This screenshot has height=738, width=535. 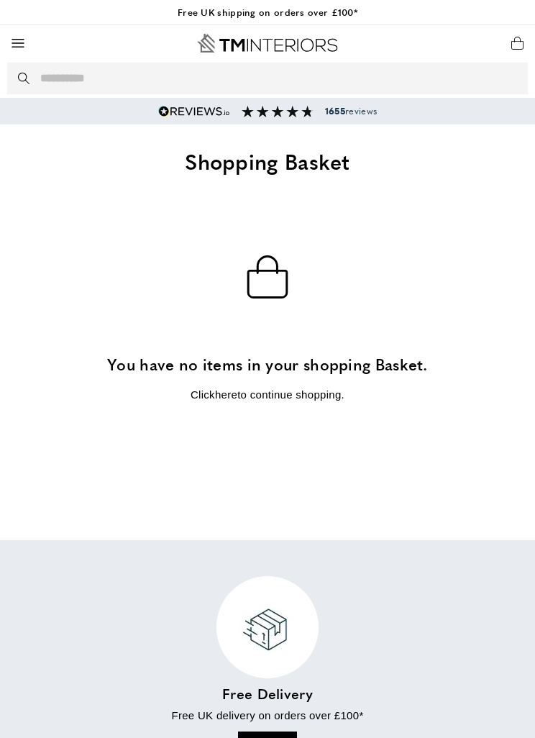 What do you see at coordinates (268, 693) in the screenshot?
I see `h4: Free Delivery` at bounding box center [268, 693].